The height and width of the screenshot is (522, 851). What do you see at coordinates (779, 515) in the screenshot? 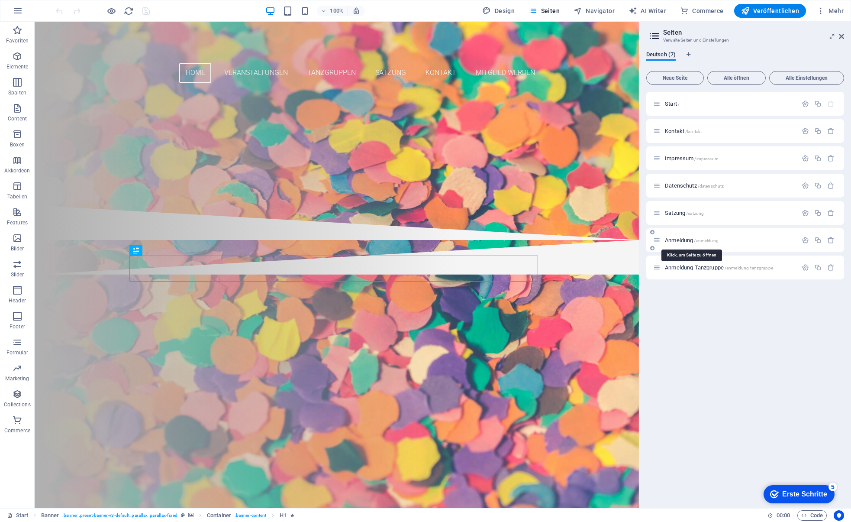
I see `h6: Session-Zeit` at bounding box center [779, 515].